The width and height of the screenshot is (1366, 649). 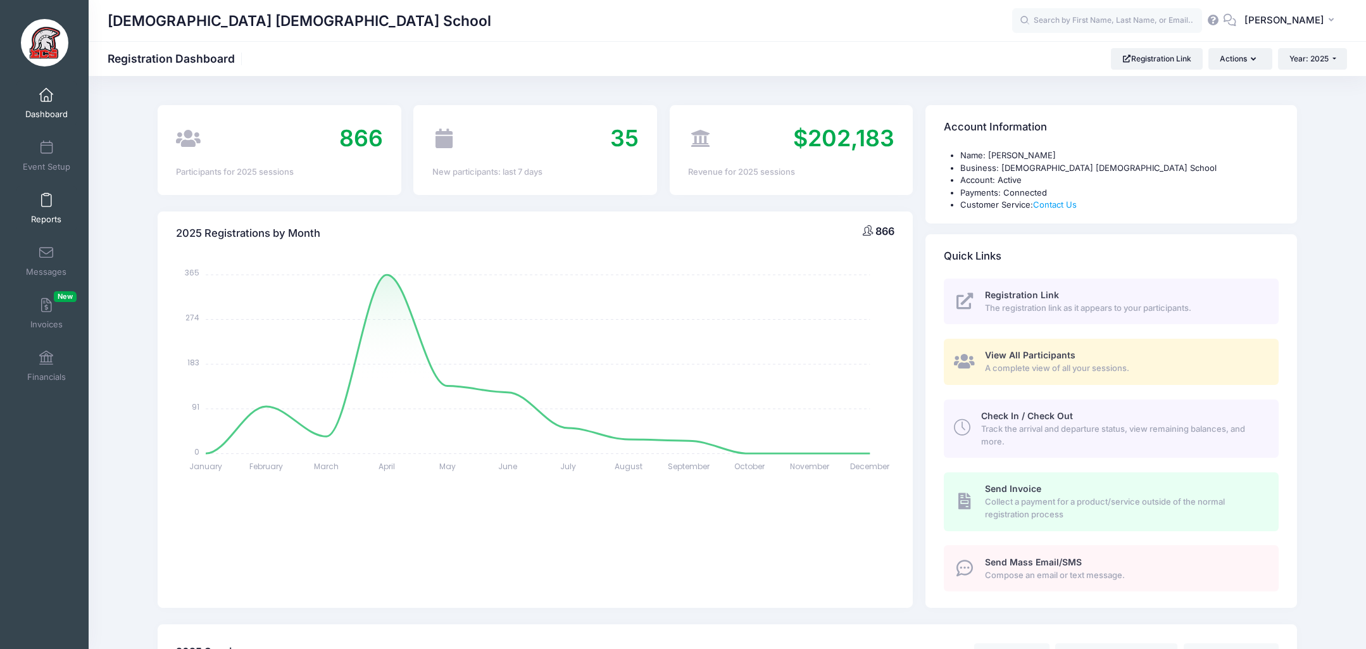 What do you see at coordinates (1156, 59) in the screenshot?
I see `a: Registration Link` at bounding box center [1156, 59].